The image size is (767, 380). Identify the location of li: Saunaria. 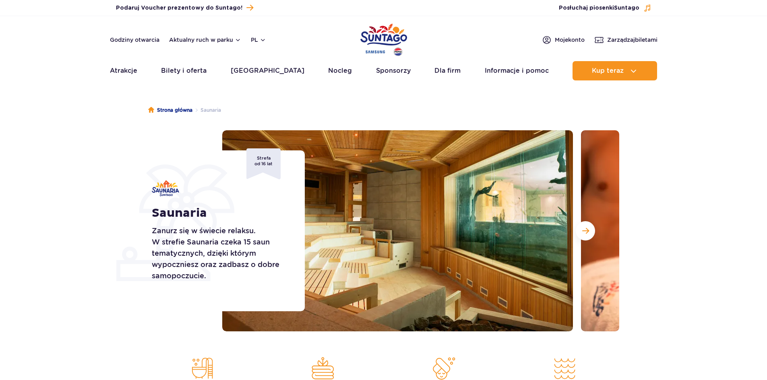
(207, 110).